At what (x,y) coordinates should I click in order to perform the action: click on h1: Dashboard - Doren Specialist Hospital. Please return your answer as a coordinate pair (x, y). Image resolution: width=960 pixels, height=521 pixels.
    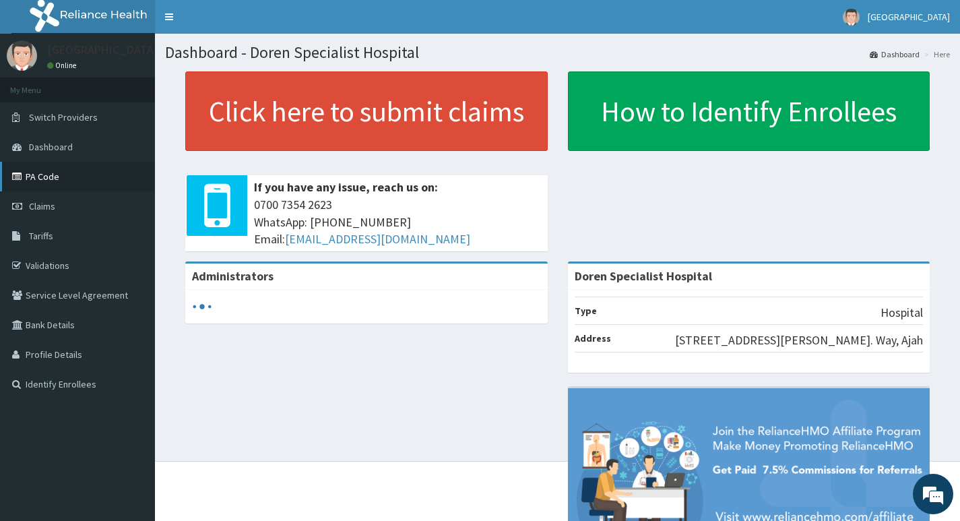
    Looking at the image, I should click on (557, 53).